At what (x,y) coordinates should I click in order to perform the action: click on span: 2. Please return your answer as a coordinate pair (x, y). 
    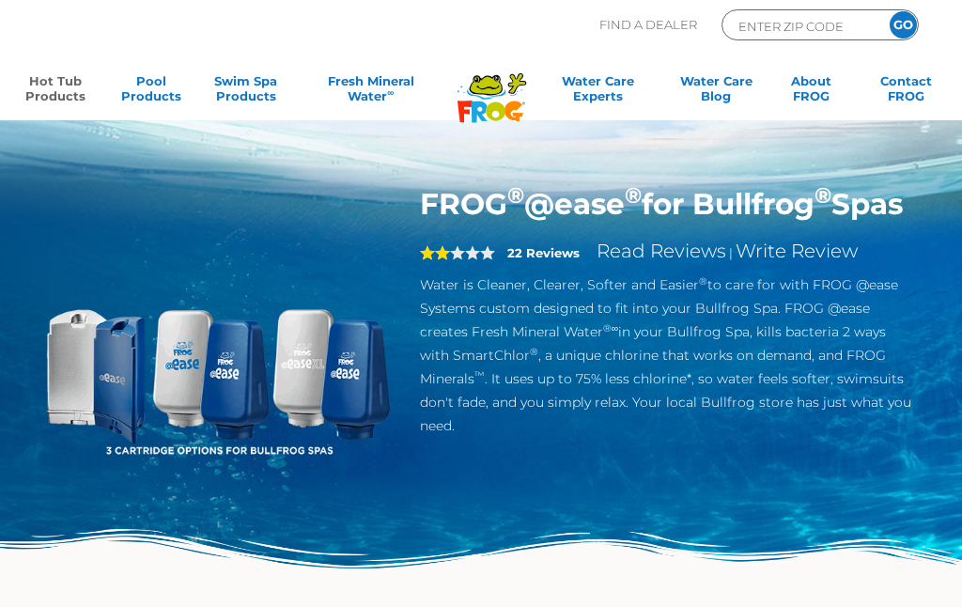
    Looking at the image, I should click on (435, 253).